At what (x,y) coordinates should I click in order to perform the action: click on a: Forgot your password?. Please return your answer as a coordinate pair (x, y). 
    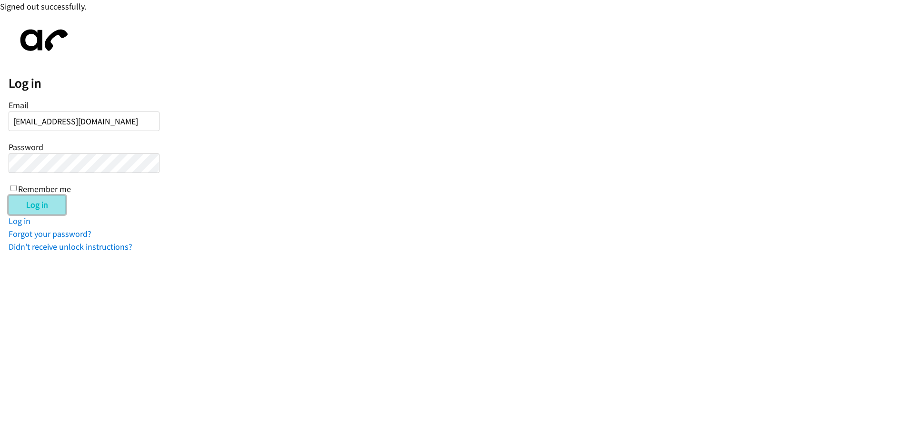
    Looking at the image, I should click on (50, 233).